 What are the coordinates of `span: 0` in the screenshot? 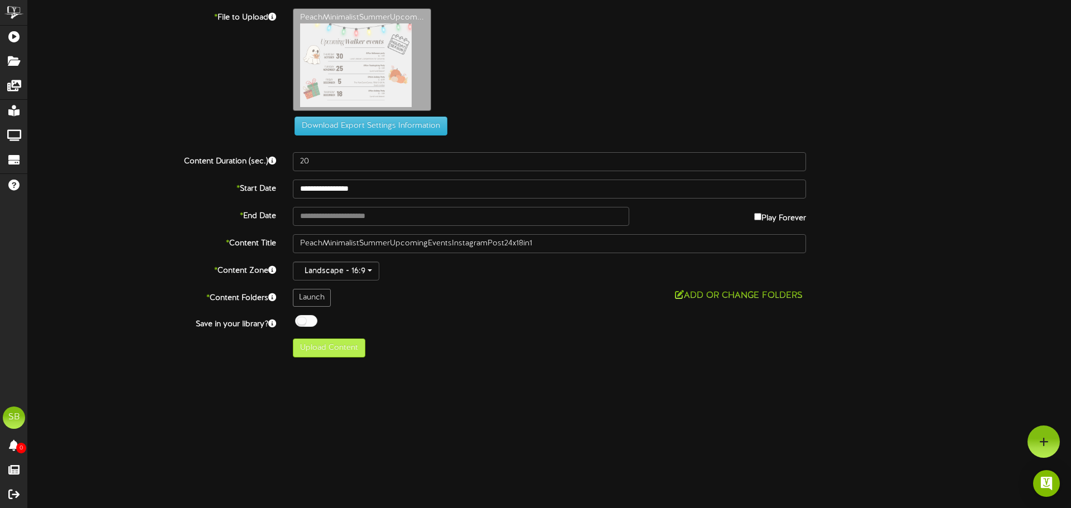 It's located at (21, 448).